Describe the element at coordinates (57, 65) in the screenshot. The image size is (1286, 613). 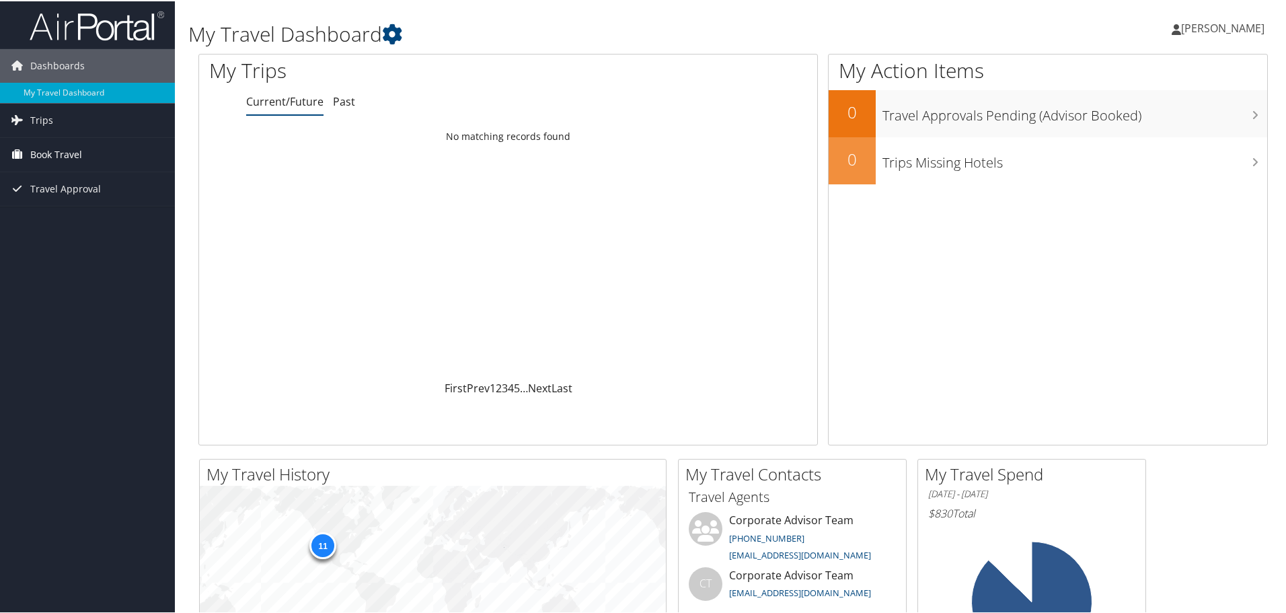
I see `span: Dashboards` at that location.